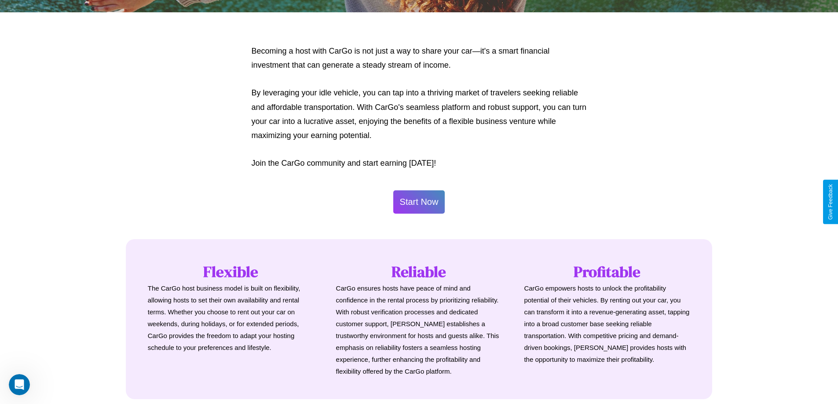  Describe the element at coordinates (231, 318) in the screenshot. I see `p: The CarGo host business model is built on flexibility, allowing hosts to set their own availabili...` at that location.